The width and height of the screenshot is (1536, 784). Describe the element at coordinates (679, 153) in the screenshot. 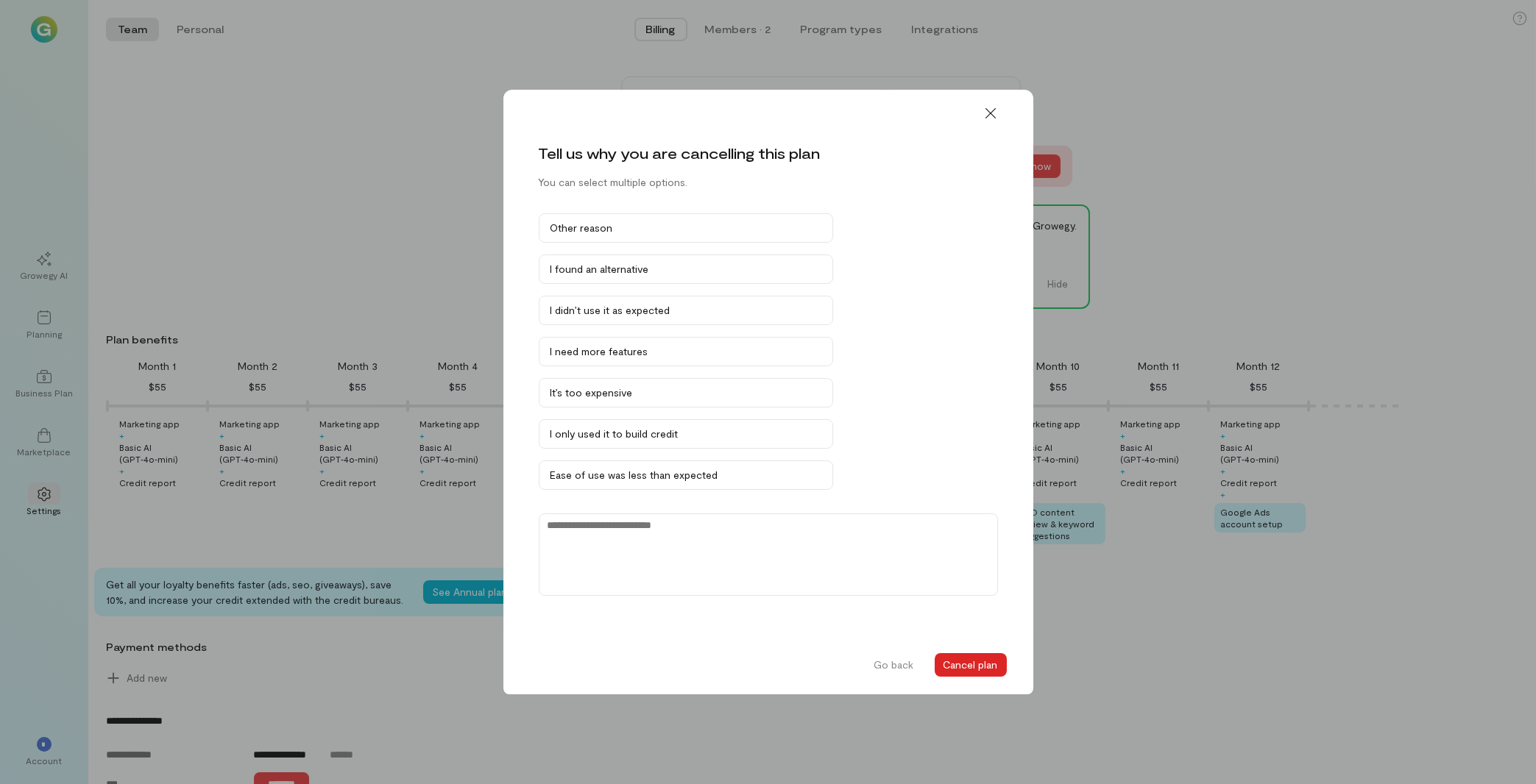

I see `div: Tell us why you are cancelling this plan` at that location.